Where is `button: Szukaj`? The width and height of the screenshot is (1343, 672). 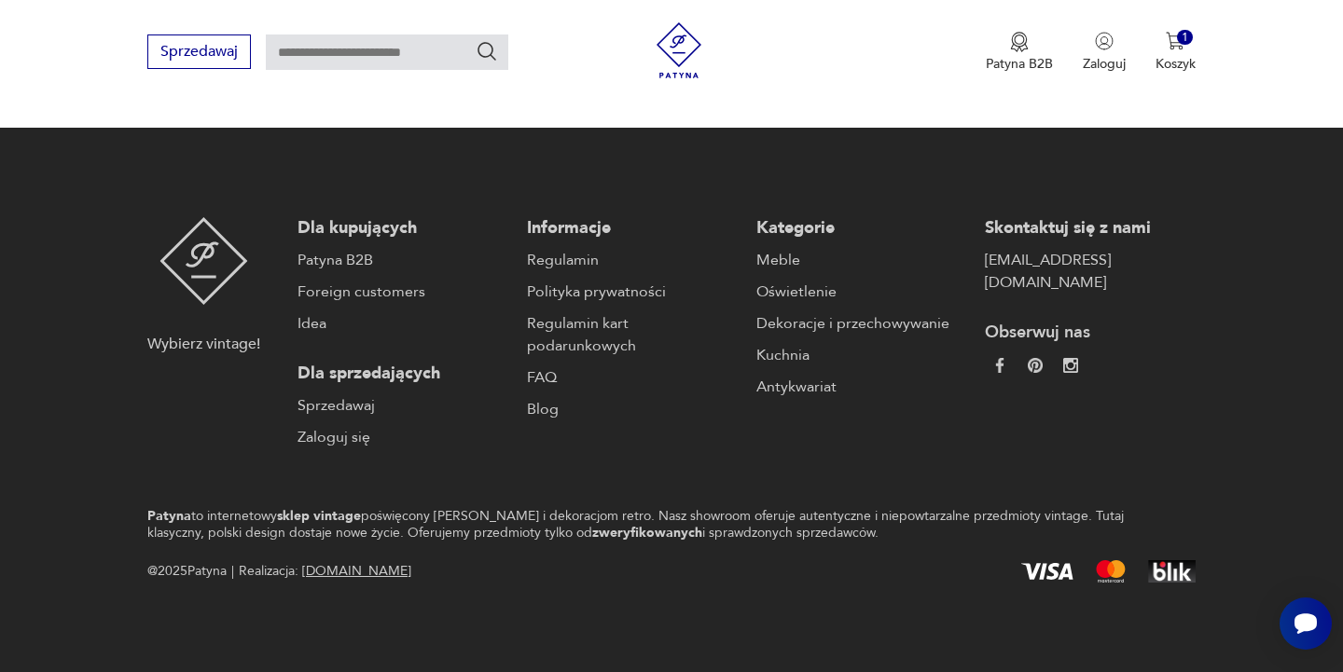
button: Szukaj is located at coordinates (487, 51).